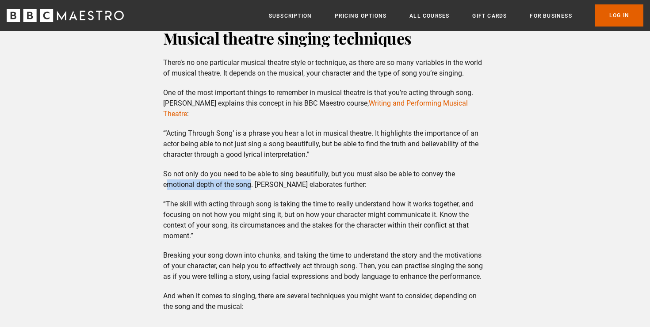 This screenshot has height=327, width=650. I want to click on nav: Primary, so click(456, 15).